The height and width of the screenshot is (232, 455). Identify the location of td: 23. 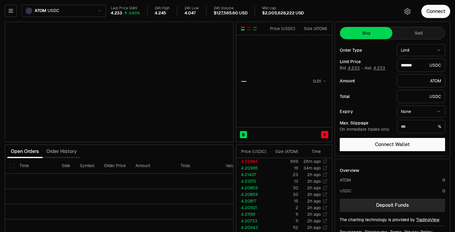
(283, 175).